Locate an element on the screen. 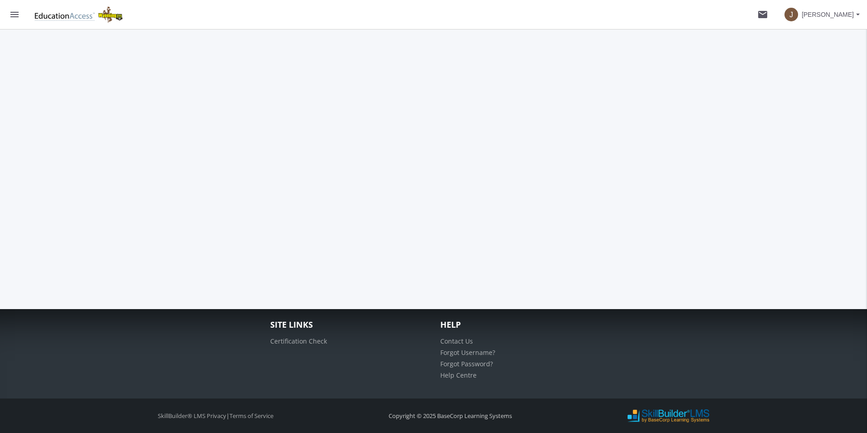  img: logo.png is located at coordinates (79, 15).